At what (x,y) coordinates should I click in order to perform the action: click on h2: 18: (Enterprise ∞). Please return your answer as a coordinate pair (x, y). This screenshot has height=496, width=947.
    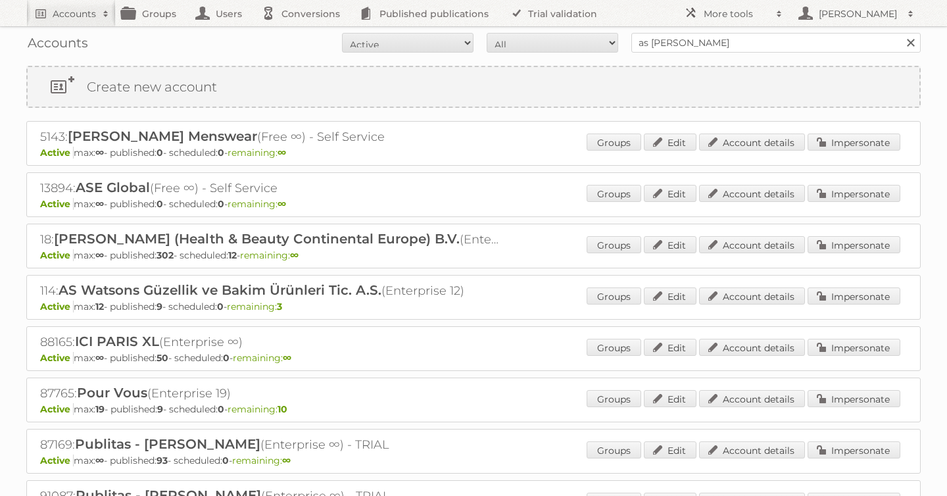
    Looking at the image, I should click on (270, 239).